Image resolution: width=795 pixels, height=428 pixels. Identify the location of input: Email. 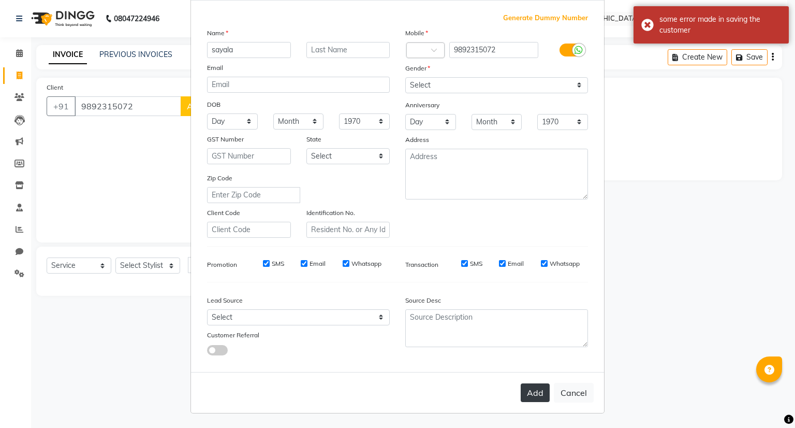
(298, 84).